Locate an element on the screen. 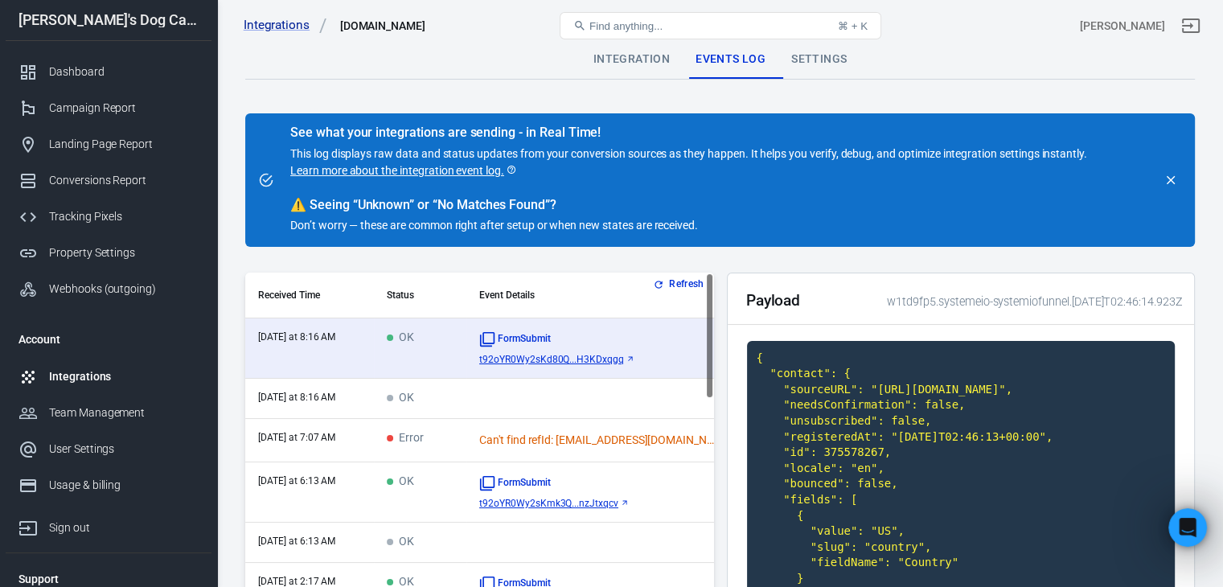 This screenshot has height=587, width=1223. b: Select the Ad integration is located at coordinates (119, 118).